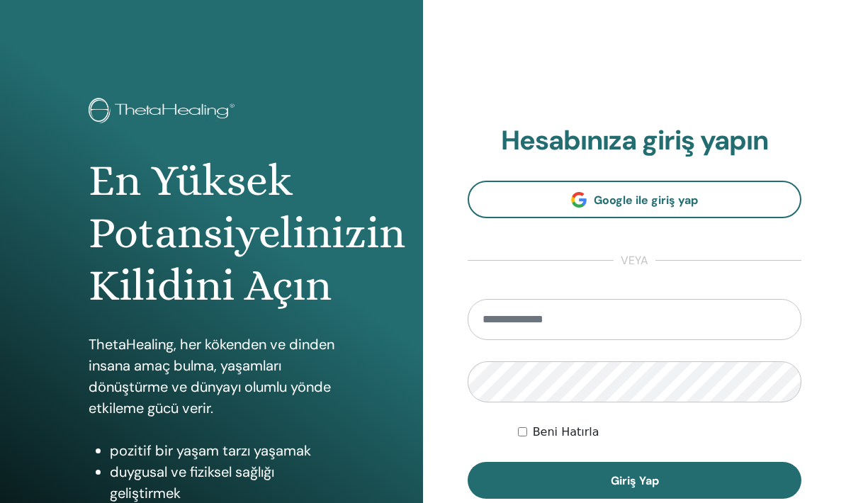 The image size is (846, 503). Describe the element at coordinates (212, 376) in the screenshot. I see `p: ThetaHealing, her kökenden ve dinden insana amaç bulma, yaşamları dönüştürme ve dünyayı olumlu yö...` at that location.